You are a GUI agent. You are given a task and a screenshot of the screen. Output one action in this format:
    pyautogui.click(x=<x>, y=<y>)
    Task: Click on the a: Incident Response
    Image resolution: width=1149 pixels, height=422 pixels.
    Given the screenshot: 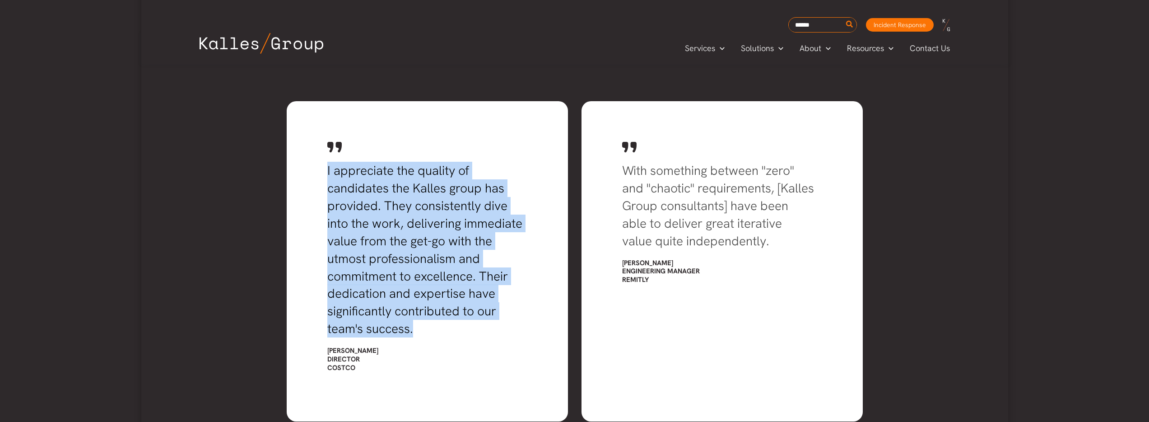 What is the action you would take?
    pyautogui.click(x=900, y=25)
    